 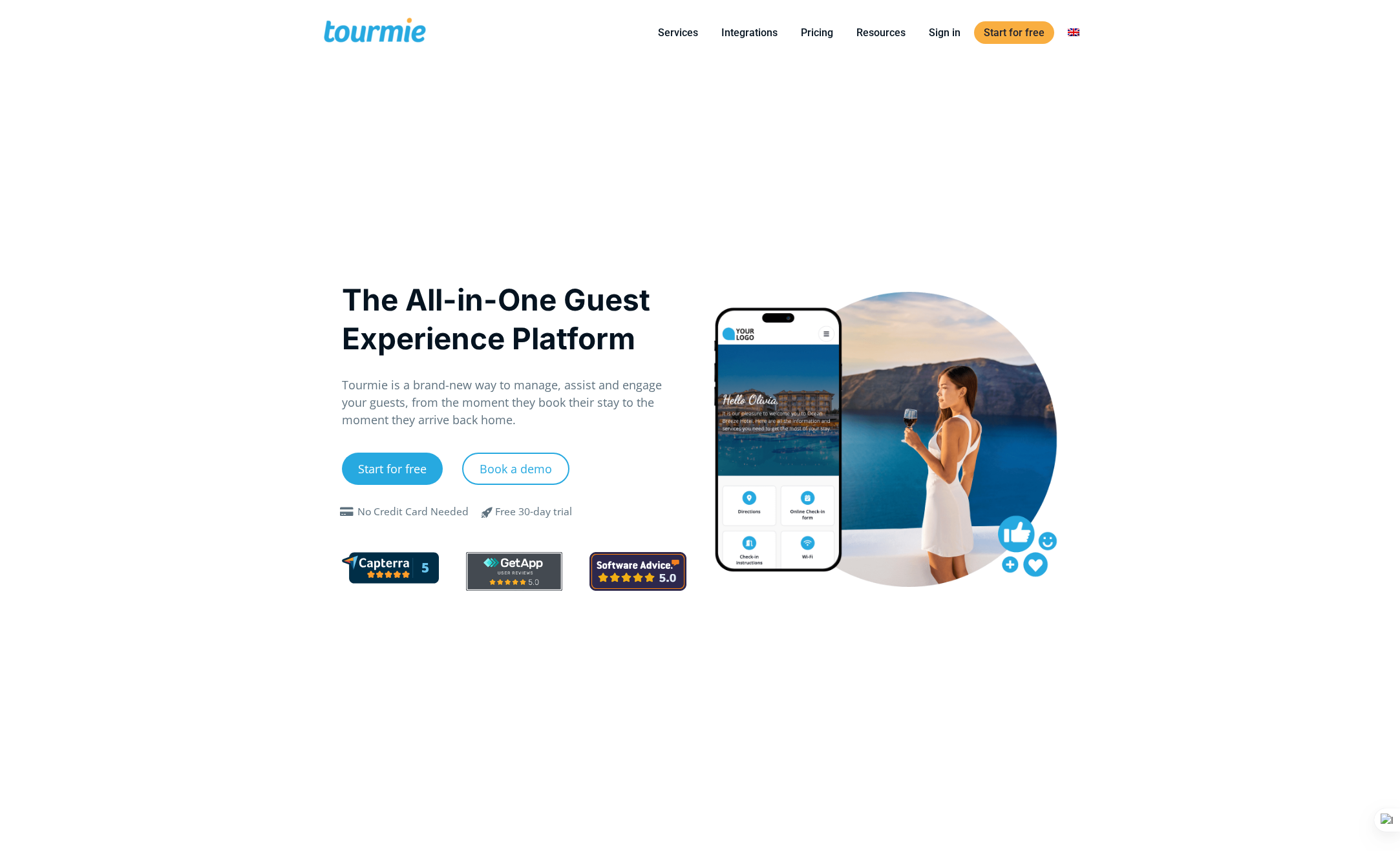 I want to click on a: Sign in, so click(x=945, y=32).